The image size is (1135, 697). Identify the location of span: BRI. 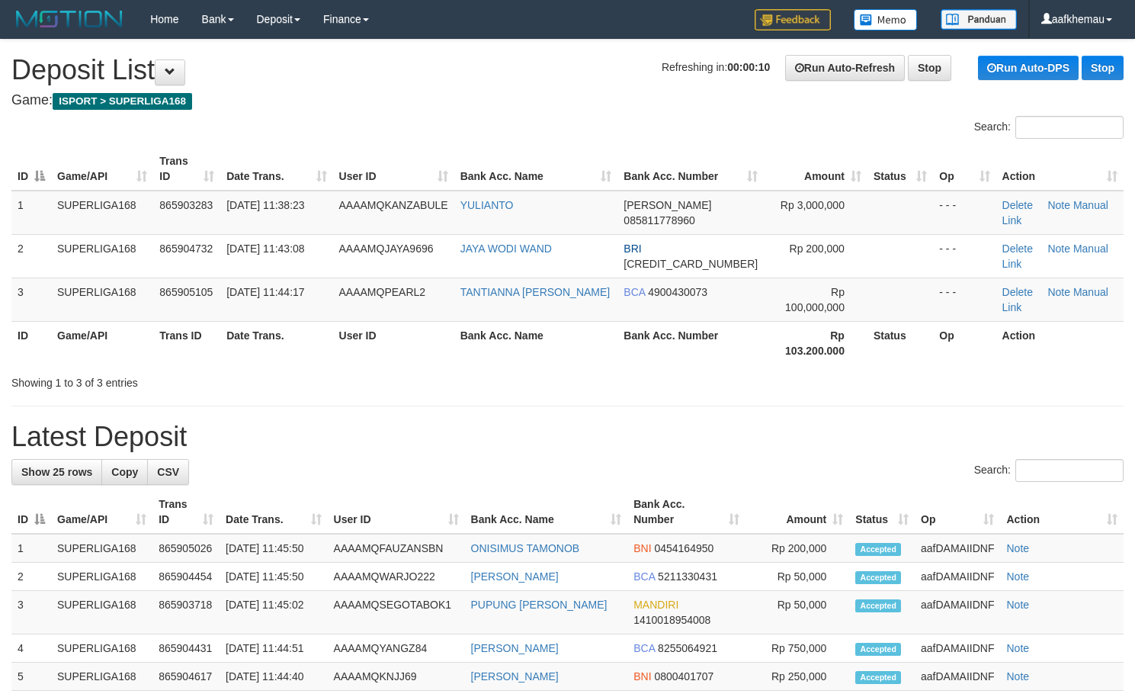
(632, 248).